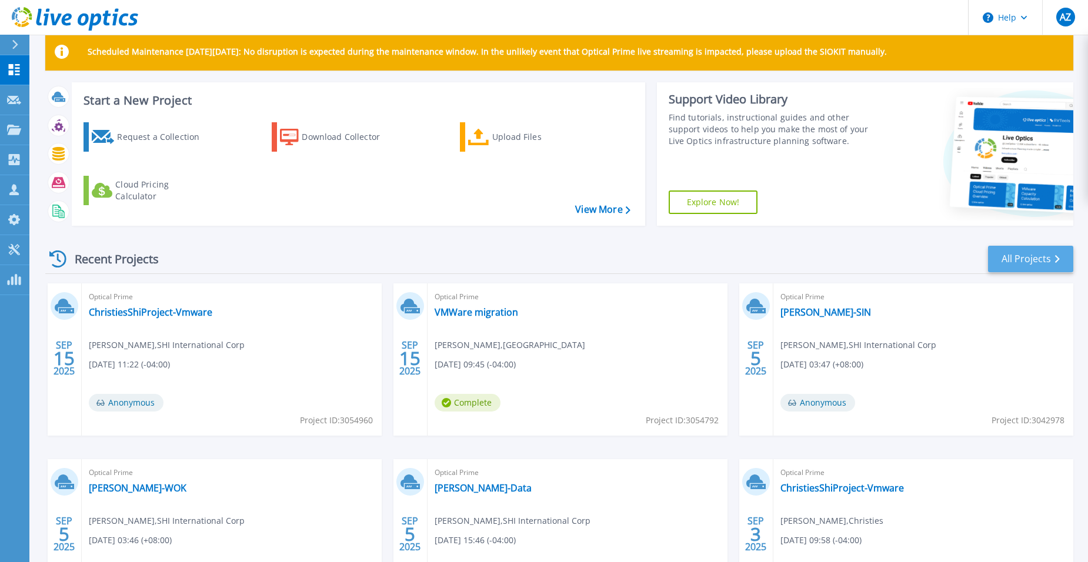  What do you see at coordinates (1031, 259) in the screenshot?
I see `a: All Projects` at bounding box center [1031, 259].